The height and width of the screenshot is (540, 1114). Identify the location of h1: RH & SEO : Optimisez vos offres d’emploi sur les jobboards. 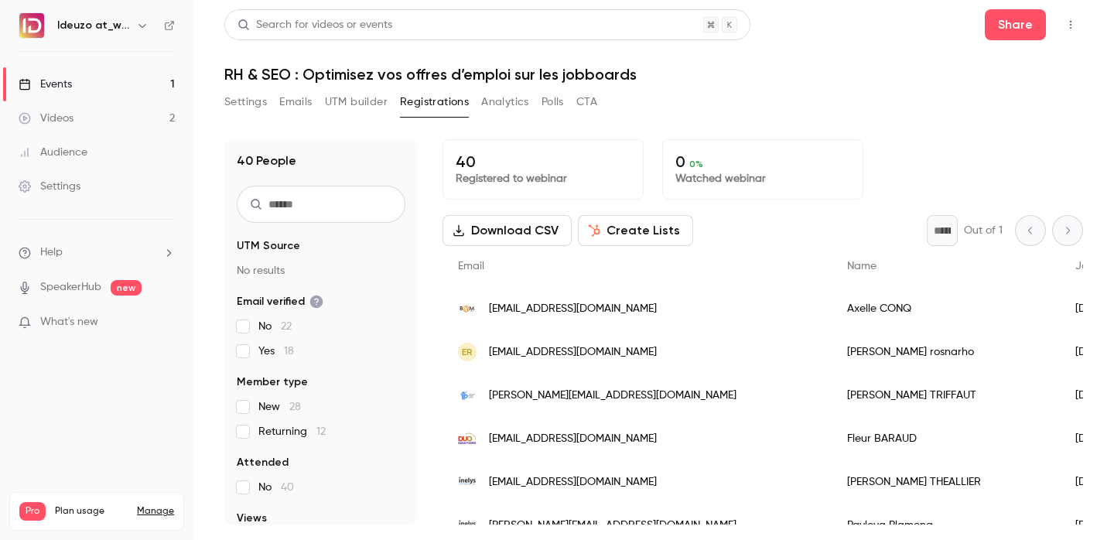
(653, 74).